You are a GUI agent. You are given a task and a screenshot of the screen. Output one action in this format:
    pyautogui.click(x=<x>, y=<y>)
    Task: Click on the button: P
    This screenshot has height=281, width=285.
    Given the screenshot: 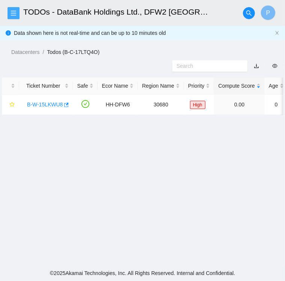 What is the action you would take?
    pyautogui.click(x=268, y=13)
    